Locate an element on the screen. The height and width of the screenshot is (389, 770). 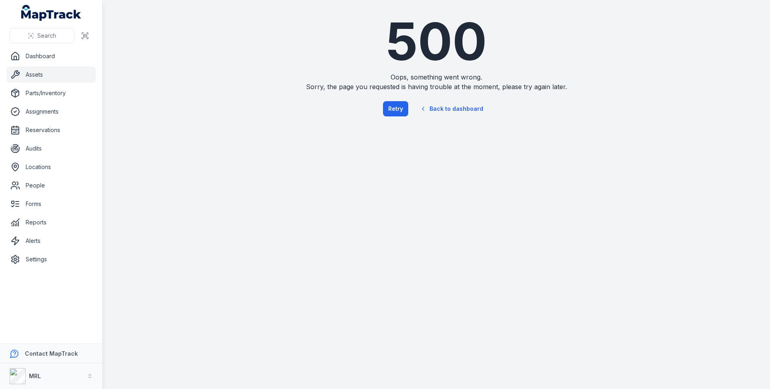
button: Retry is located at coordinates (395, 109).